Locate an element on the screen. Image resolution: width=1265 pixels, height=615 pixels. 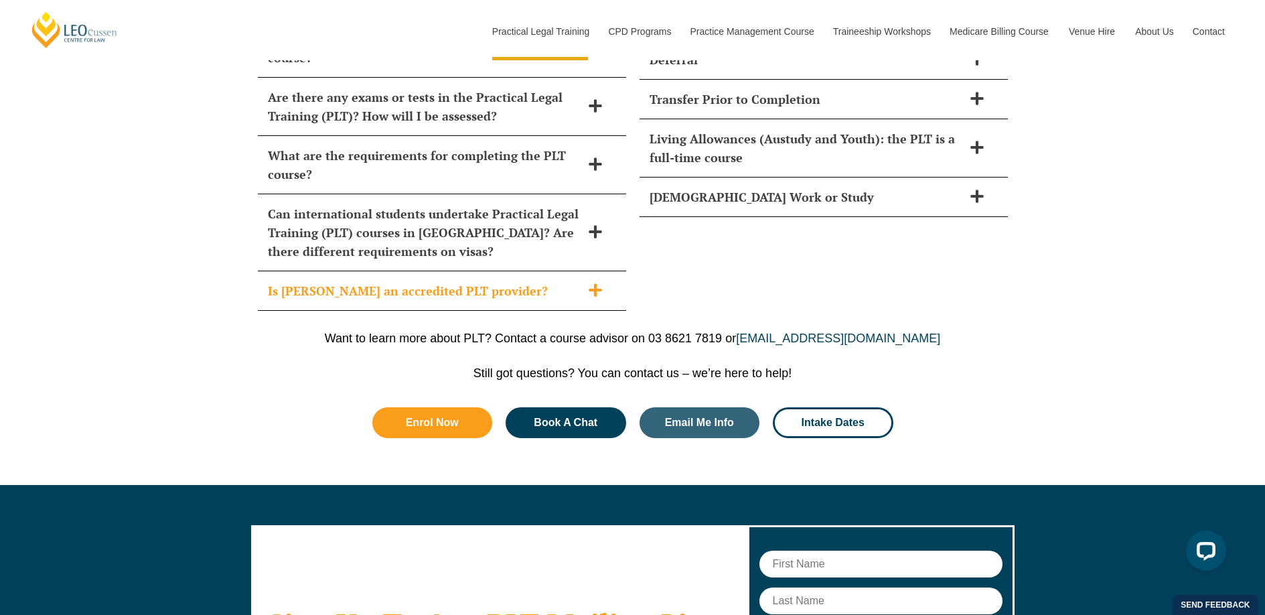
span: Transfer Prior to Completion is located at coordinates (806, 99).